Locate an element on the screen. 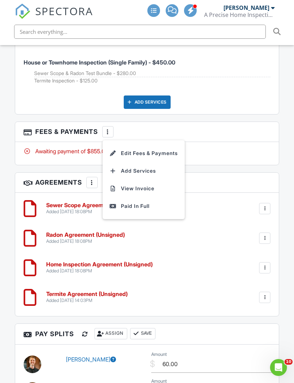 The image size is (294, 383). input: Search everything... is located at coordinates (140, 32).